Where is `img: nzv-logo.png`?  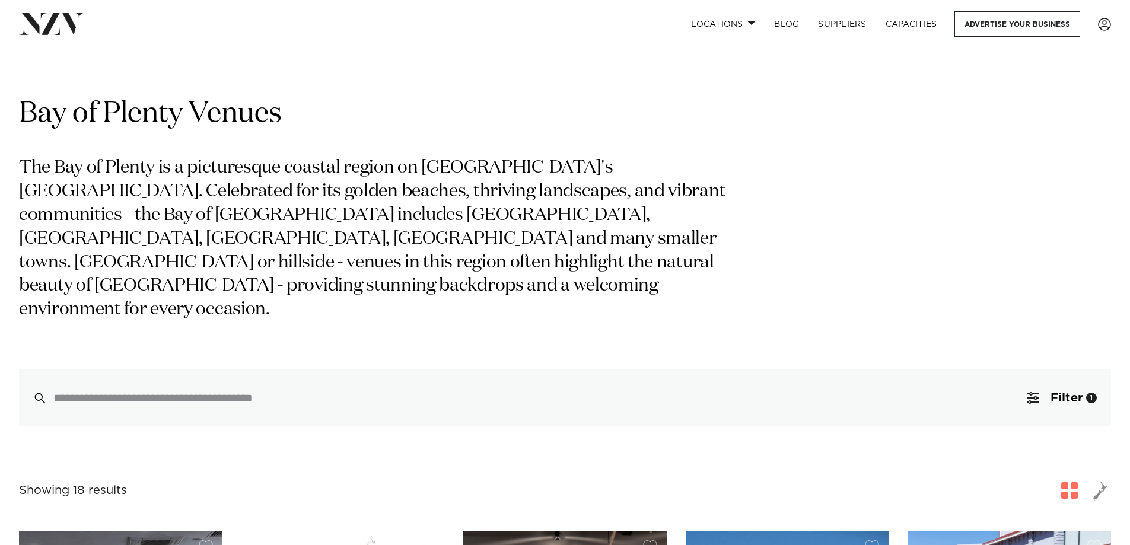 img: nzv-logo.png is located at coordinates (51, 24).